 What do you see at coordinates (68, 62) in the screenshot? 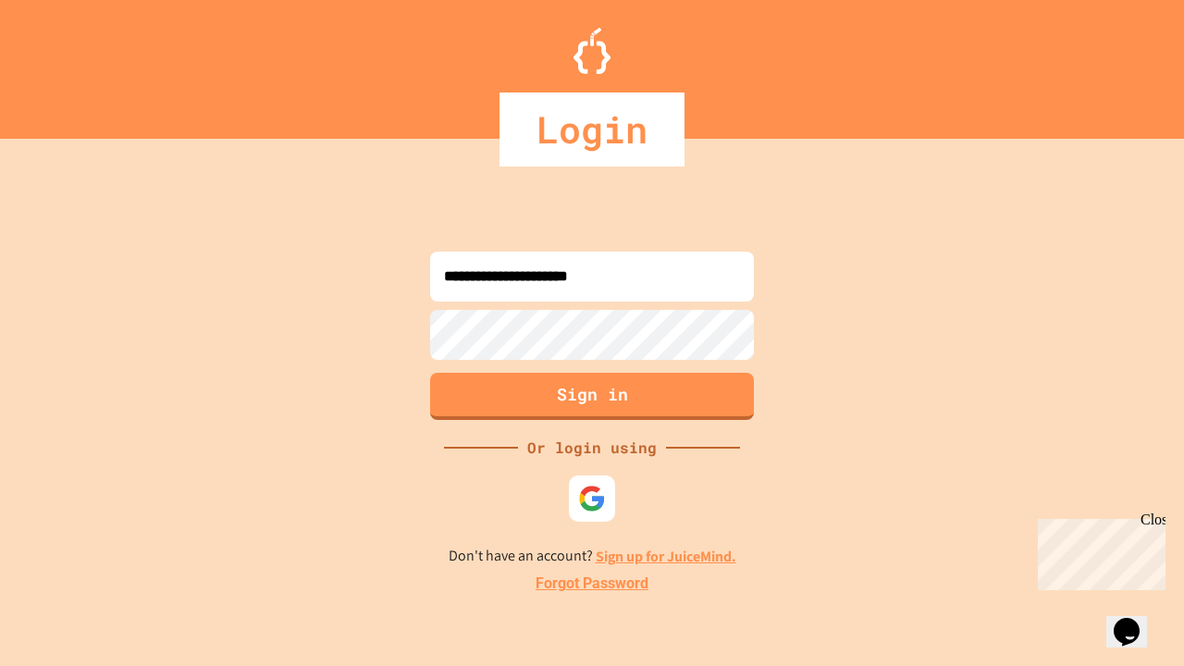
I see `div: Chat with us now!Close` at bounding box center [68, 62].